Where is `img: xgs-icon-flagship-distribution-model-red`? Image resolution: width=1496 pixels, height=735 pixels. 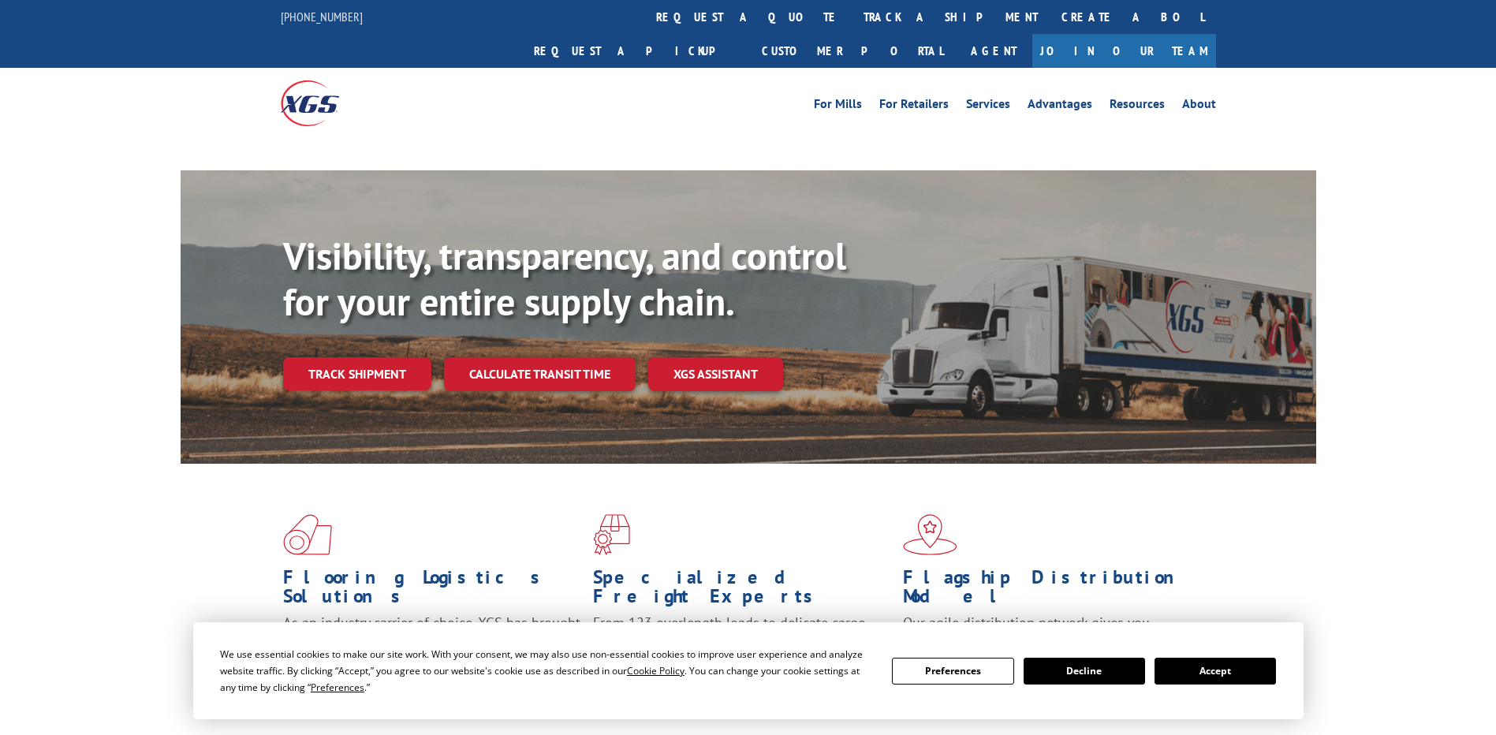
img: xgs-icon-flagship-distribution-model-red is located at coordinates (930, 535).